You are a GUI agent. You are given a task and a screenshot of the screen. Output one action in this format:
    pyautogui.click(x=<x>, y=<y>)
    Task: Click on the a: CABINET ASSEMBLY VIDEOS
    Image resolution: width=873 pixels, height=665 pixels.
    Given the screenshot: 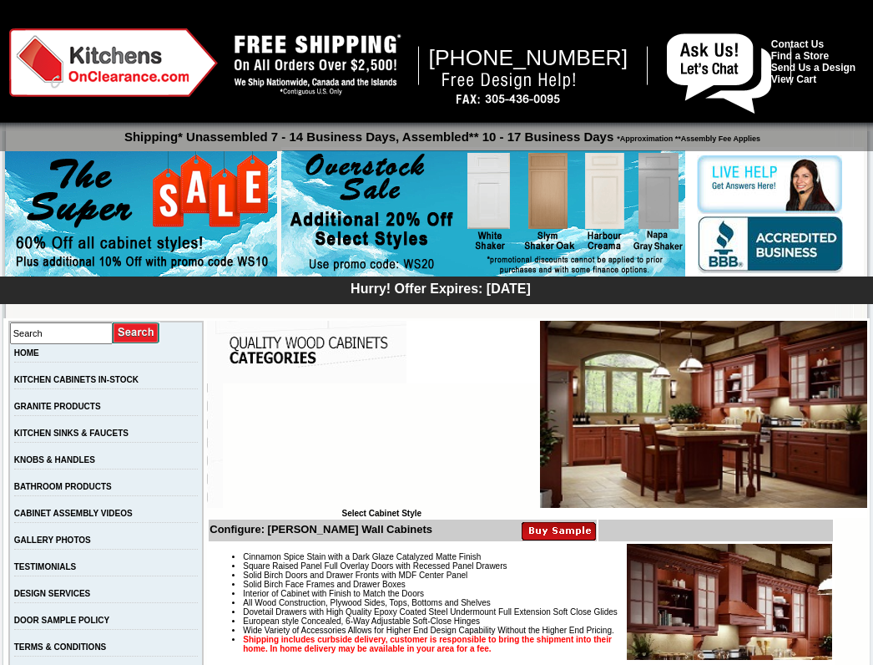 What is the action you would take?
    pyautogui.click(x=73, y=513)
    